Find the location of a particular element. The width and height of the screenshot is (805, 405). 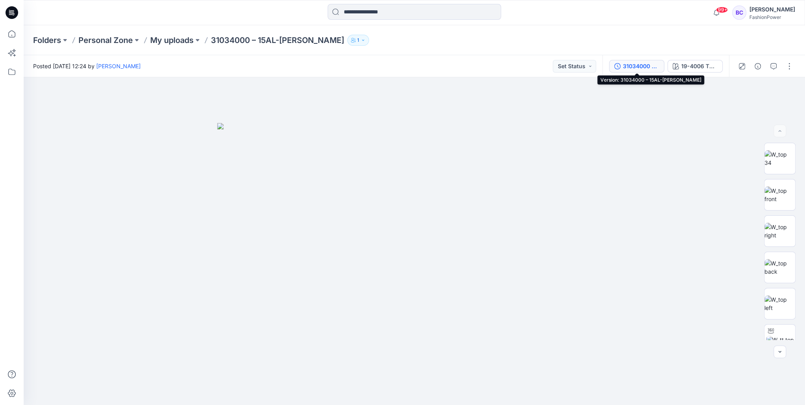

button: Details is located at coordinates (757, 66).